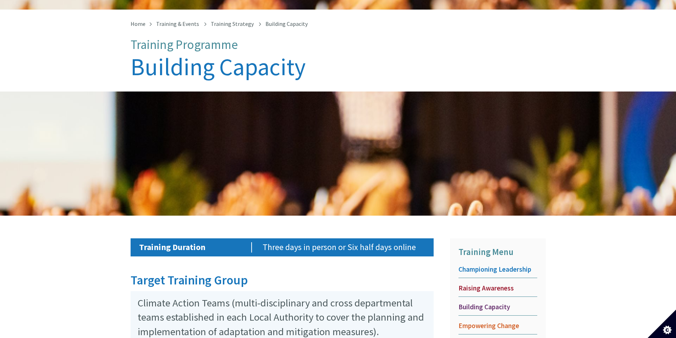 This screenshot has width=676, height=338. Describe the element at coordinates (138, 24) in the screenshot. I see `a: Home` at that location.